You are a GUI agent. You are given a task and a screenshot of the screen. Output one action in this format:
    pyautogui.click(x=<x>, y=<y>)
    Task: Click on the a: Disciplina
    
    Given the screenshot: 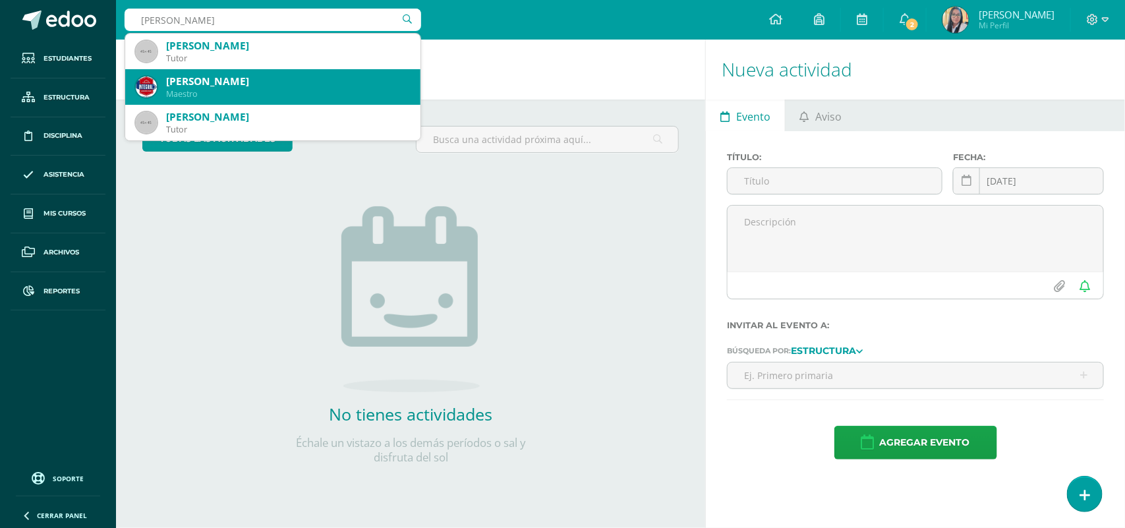 What is the action you would take?
    pyautogui.click(x=58, y=136)
    